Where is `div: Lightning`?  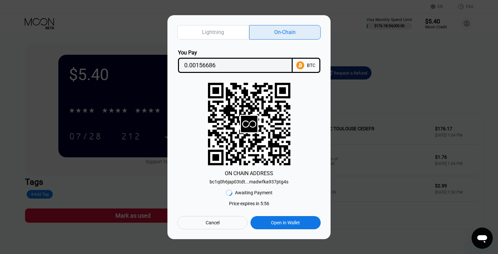
div: Lightning is located at coordinates (213, 32).